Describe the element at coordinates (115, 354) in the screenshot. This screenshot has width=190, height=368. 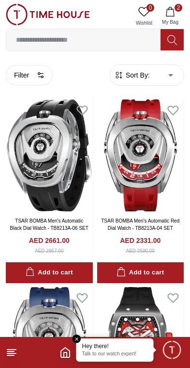
I see `p: Talk to our watch expert!` at that location.